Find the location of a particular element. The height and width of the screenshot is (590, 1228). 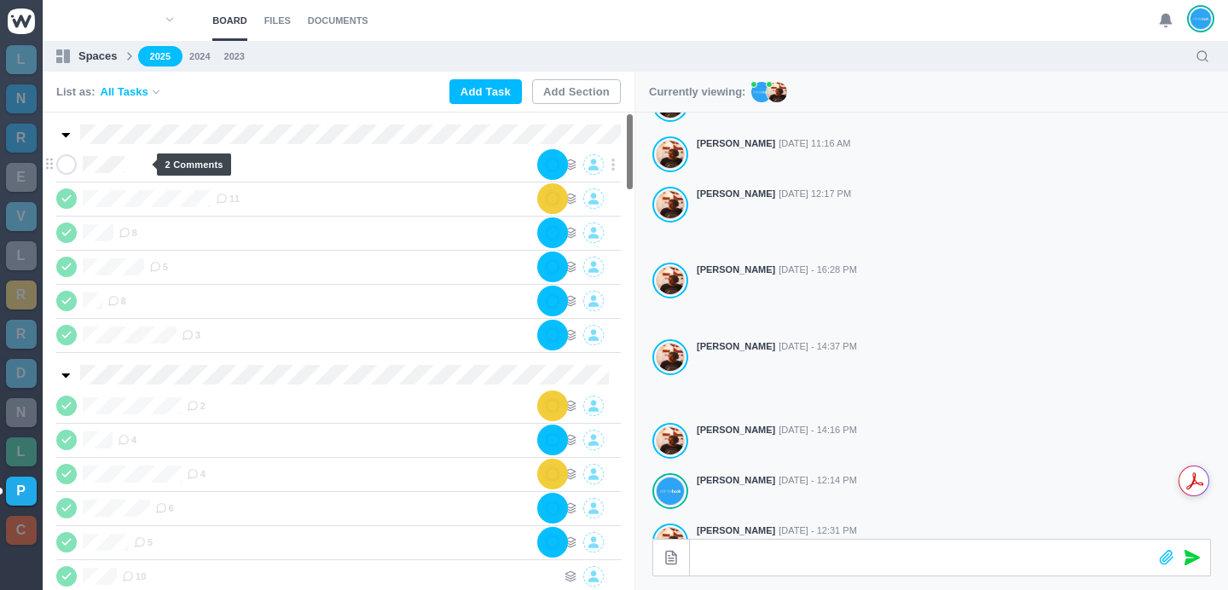

img: JT is located at coordinates (762, 92).